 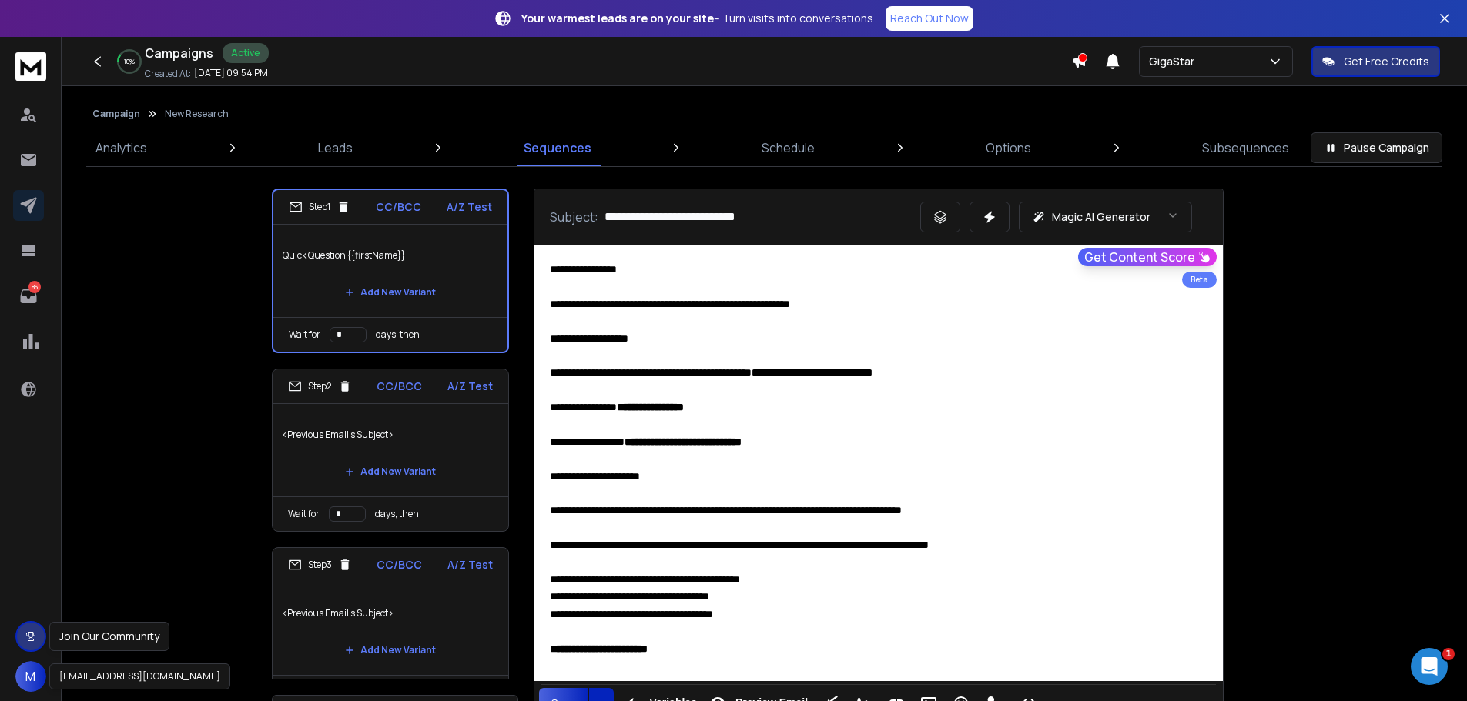 I want to click on div: Step 1, so click(x=320, y=207).